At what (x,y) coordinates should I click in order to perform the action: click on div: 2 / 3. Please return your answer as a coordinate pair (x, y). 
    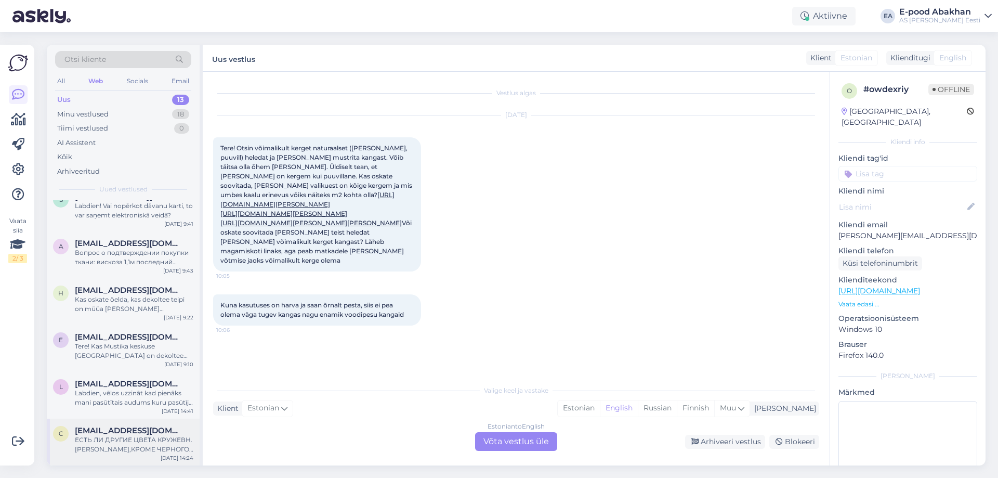
    Looking at the image, I should click on (18, 258).